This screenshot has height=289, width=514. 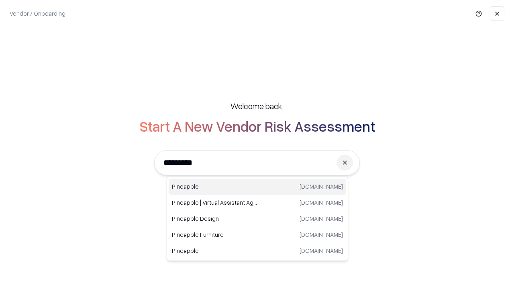 I want to click on p: Pineapple Furniture, so click(x=214, y=234).